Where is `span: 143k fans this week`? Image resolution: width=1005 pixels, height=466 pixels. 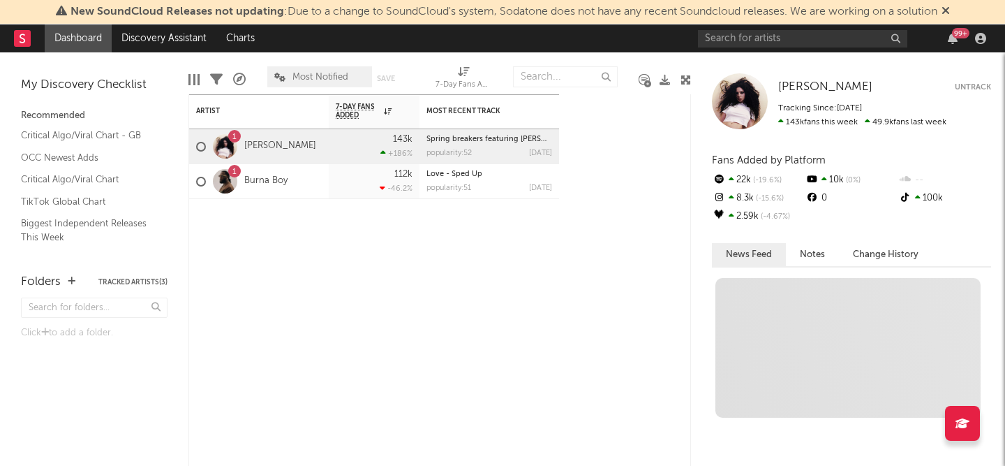 span: 143k fans this week is located at coordinates (818, 122).